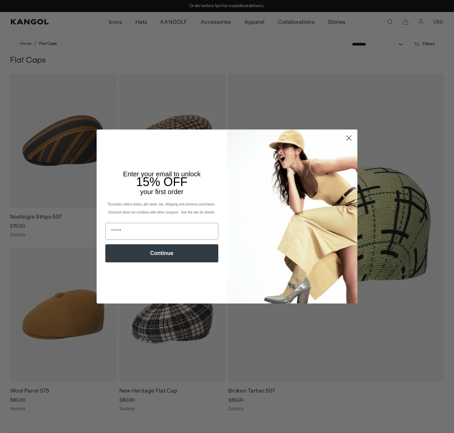 This screenshot has width=454, height=433. Describe the element at coordinates (162, 231) in the screenshot. I see `input: Email` at that location.